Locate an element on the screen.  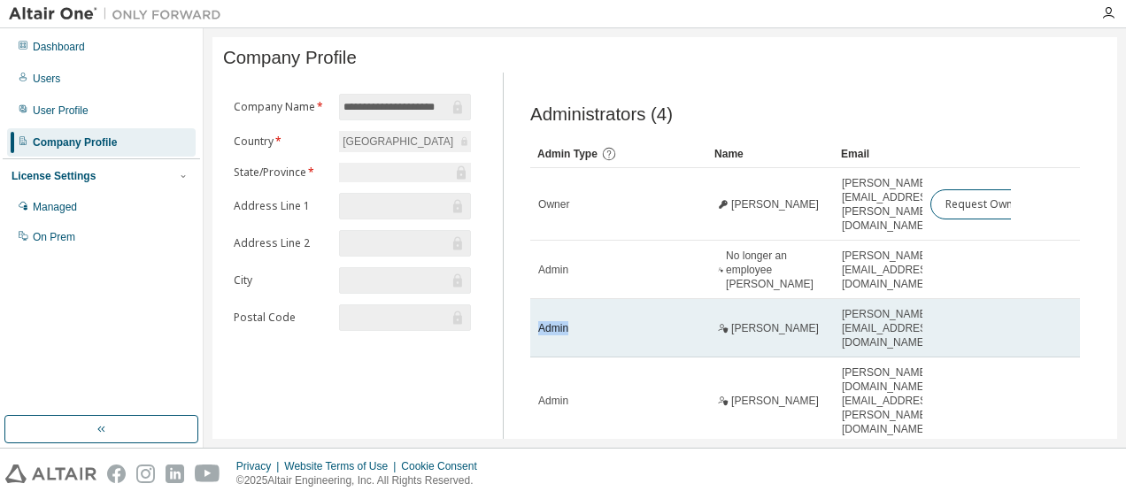
img: linkedin.svg is located at coordinates (174, 474).